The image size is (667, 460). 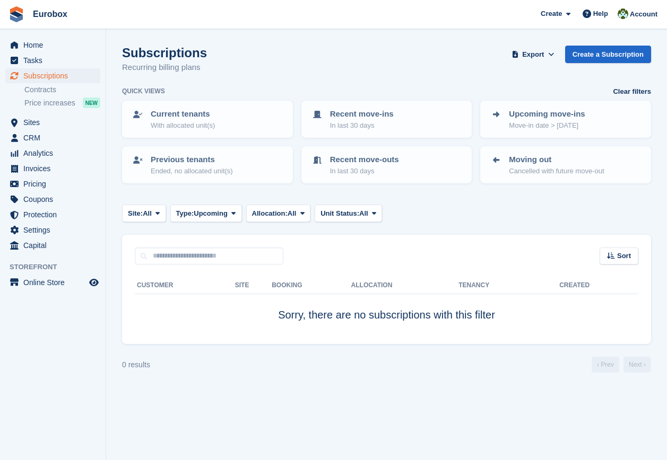 What do you see at coordinates (269, 214) in the screenshot?
I see `span: Allocation:` at bounding box center [269, 214].